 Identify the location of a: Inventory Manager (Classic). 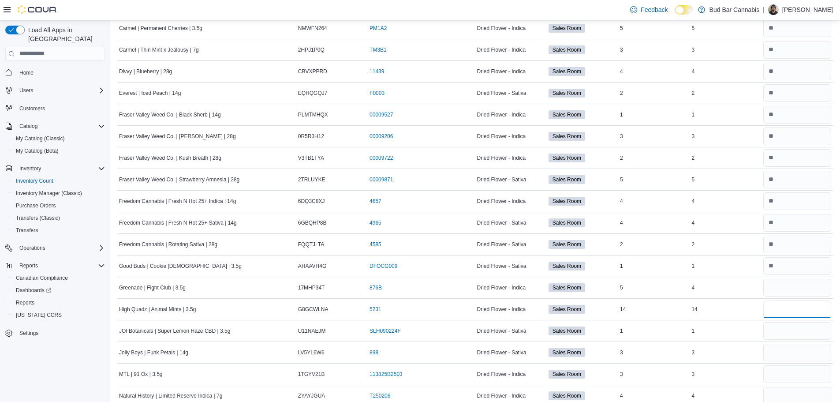
(49, 193).